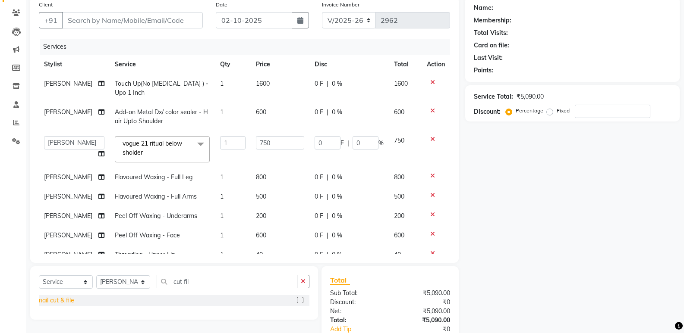 The width and height of the screenshot is (684, 333). I want to click on div: Points:, so click(483, 70).